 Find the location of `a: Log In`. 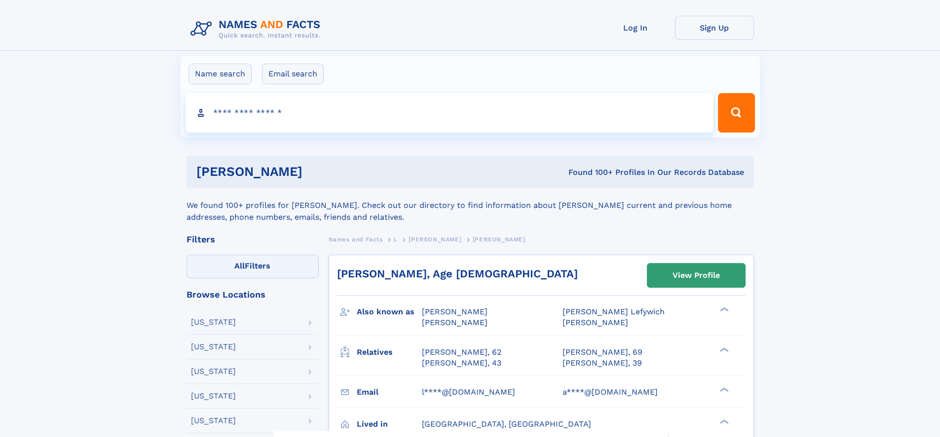

a: Log In is located at coordinates (635, 28).